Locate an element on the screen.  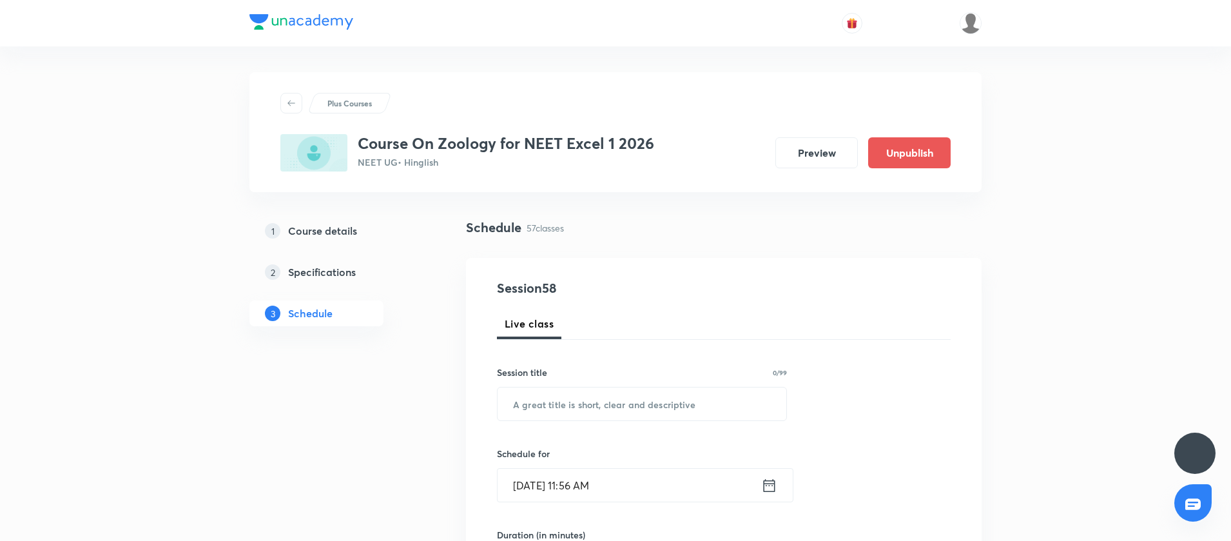
a: Company Logo is located at coordinates (301, 23).